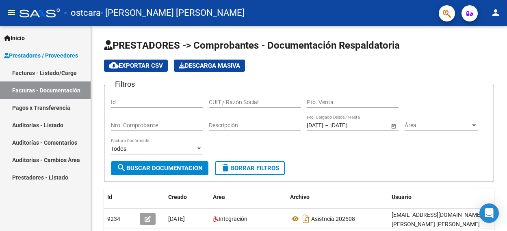  Describe the element at coordinates (177, 197) in the screenshot. I see `span: Creado` at that location.